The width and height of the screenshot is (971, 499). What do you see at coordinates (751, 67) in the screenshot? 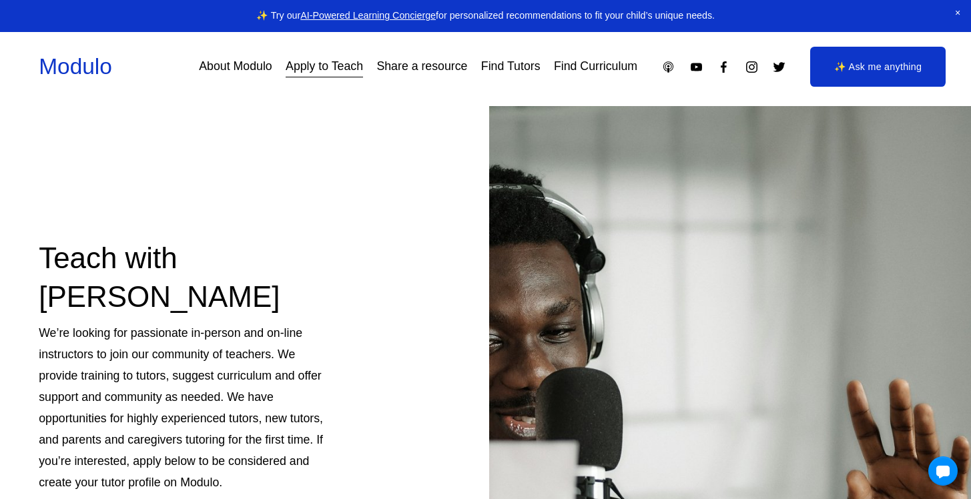
I see `a: Instagram` at bounding box center [751, 67].